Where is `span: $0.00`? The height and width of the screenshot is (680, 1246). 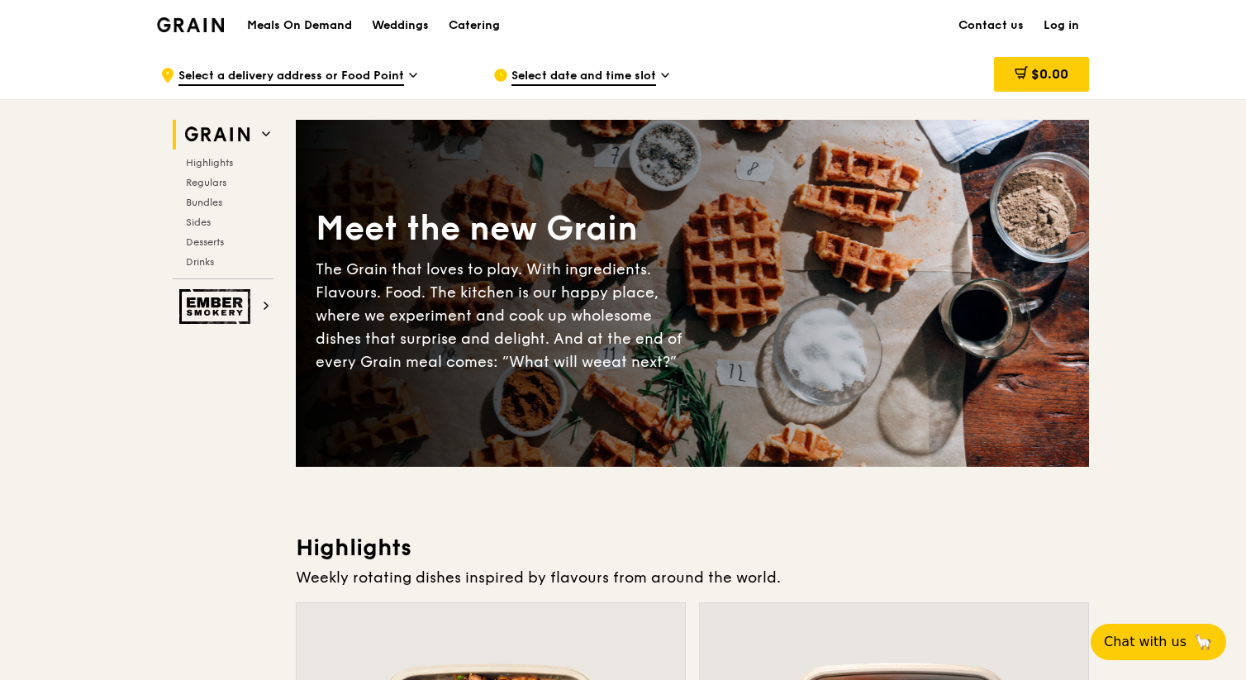
span: $0.00 is located at coordinates (1049, 74).